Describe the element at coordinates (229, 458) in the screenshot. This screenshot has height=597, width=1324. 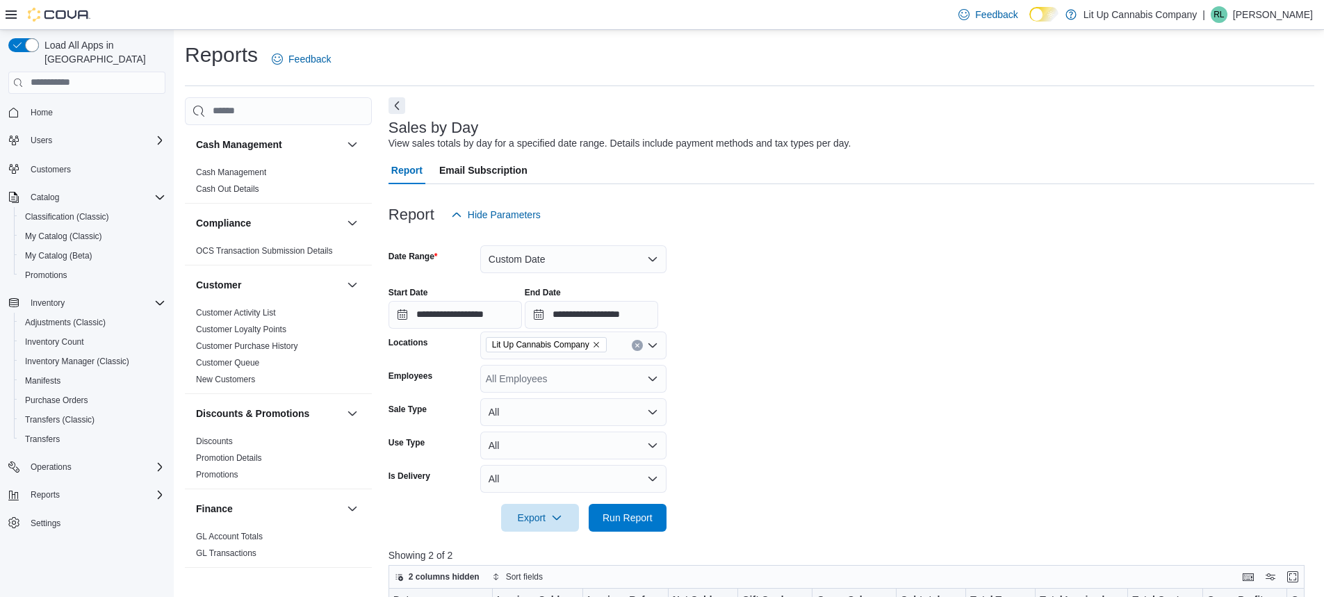
I see `span: Promotion Details` at that location.